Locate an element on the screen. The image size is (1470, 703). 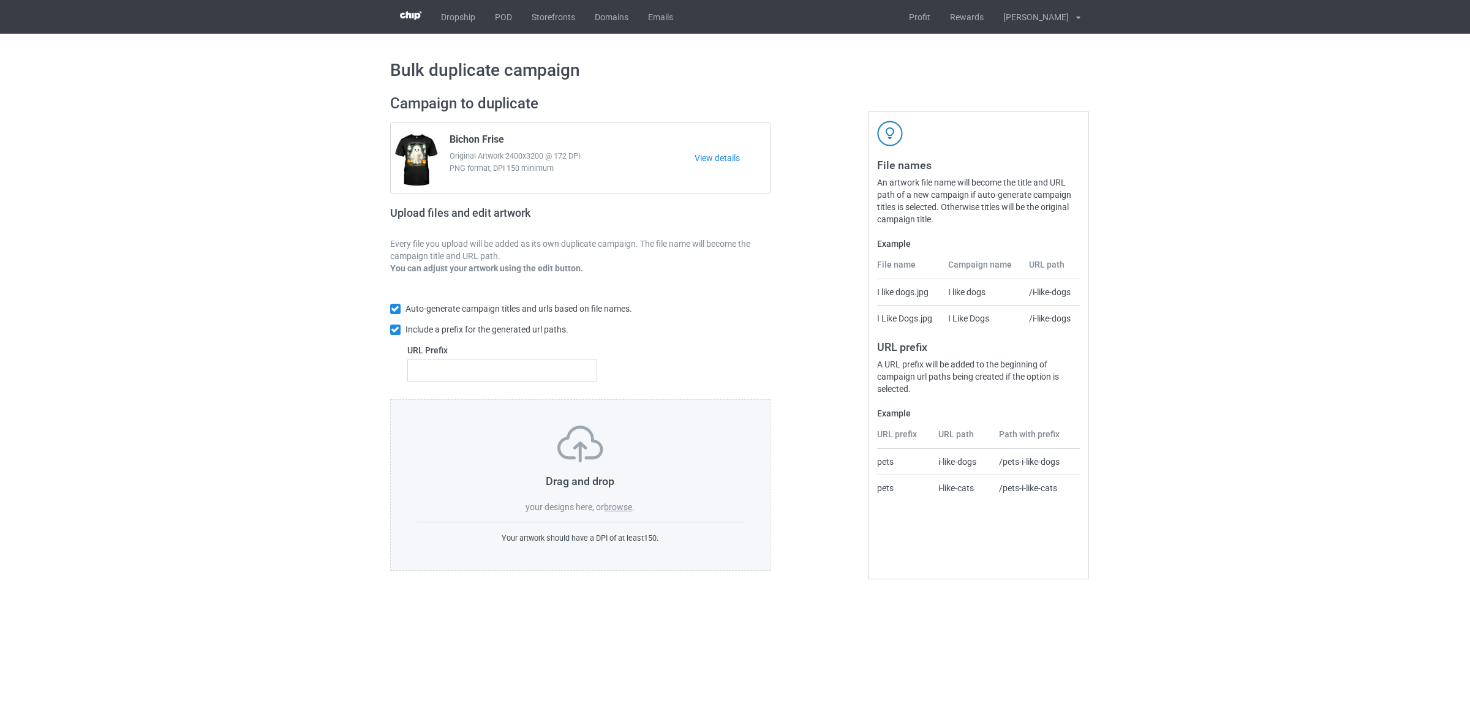
img: svg+xml;base64,PD94bWwgdmVyc2lvbj0iMS4wIiBlbmNvZGluZz0iVVRGLTgiPz4KPHN2ZyB3aWR0aD0iNzVweCIgaGVpZ2... is located at coordinates (580, 444).